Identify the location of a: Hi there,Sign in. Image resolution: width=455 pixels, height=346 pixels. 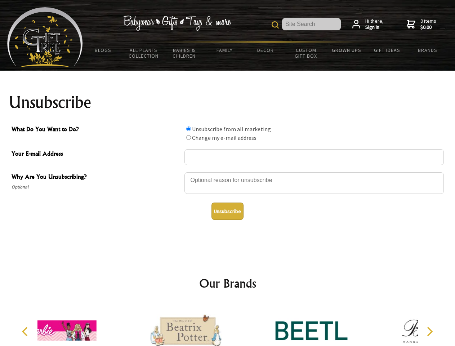
(368, 24).